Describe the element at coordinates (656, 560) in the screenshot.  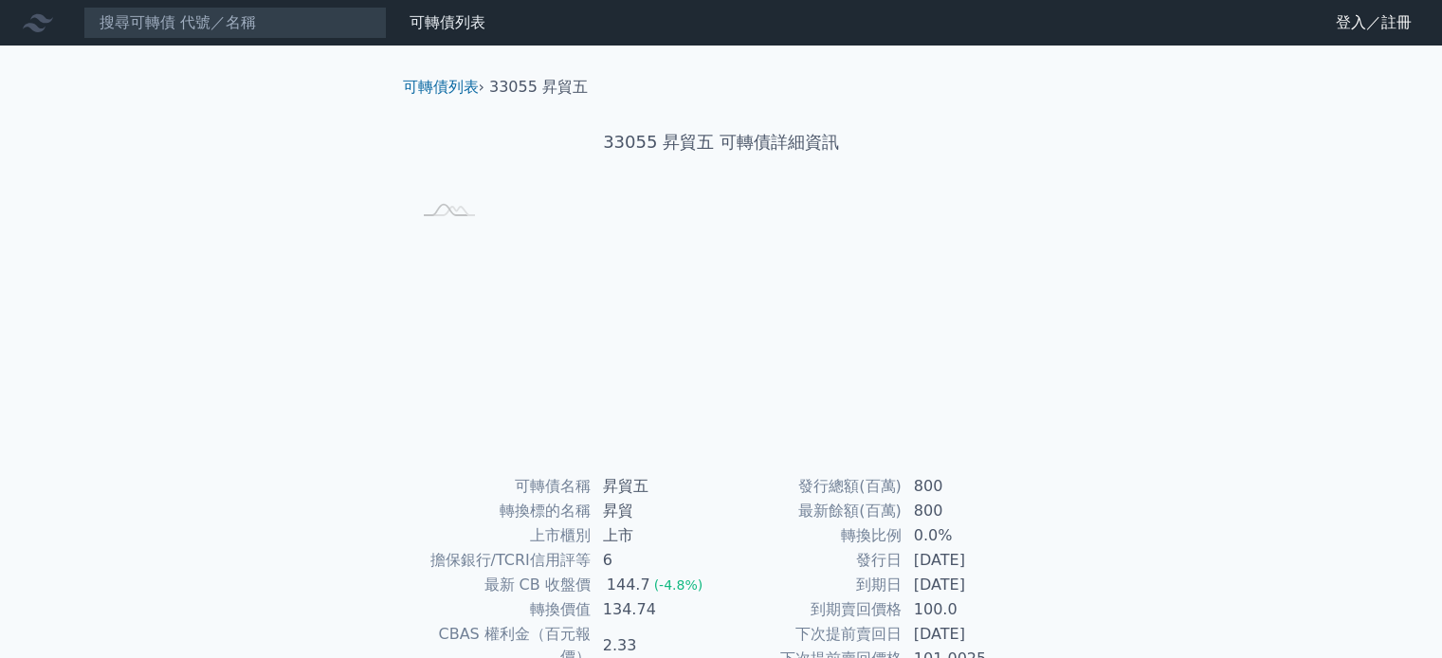
I see `td: 6` at that location.